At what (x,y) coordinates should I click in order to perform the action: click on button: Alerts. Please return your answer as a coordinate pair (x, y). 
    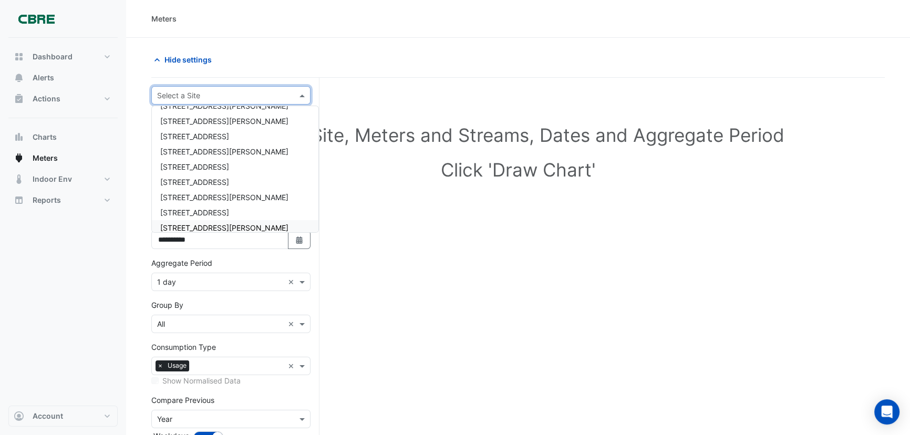
    Looking at the image, I should click on (63, 78).